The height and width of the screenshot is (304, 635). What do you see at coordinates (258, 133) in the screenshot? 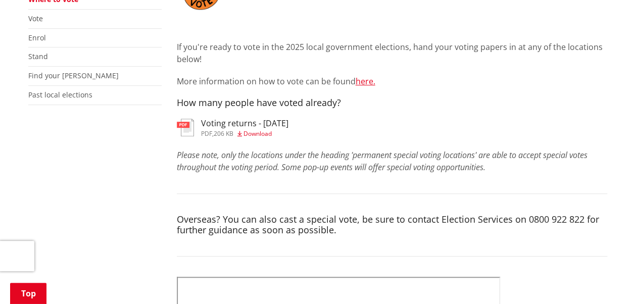
I see `span: Download` at bounding box center [258, 133].